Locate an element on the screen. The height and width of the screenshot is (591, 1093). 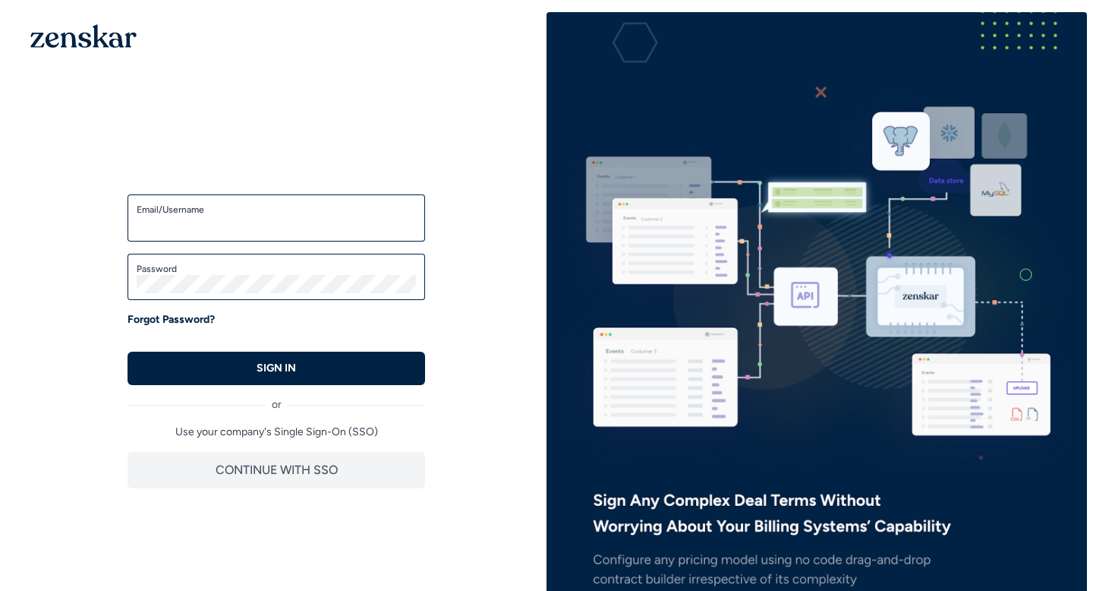
img: 1OGAJ2xQqyY4LXKgY66KYq0eOWRCkrZdAb3gUhuVAqdWPZE9SRJmCz+oDMSn4zDLXe31Ii730ItAGKgCKgCCgCikA4Av8PJUP... is located at coordinates (84, 36).